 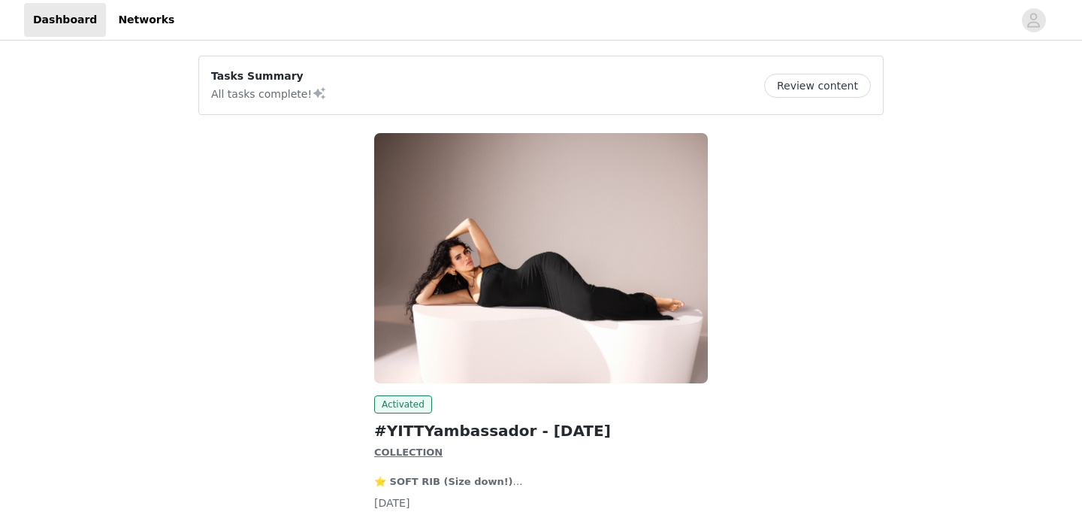 I want to click on p: All tasks complete!, so click(x=269, y=93).